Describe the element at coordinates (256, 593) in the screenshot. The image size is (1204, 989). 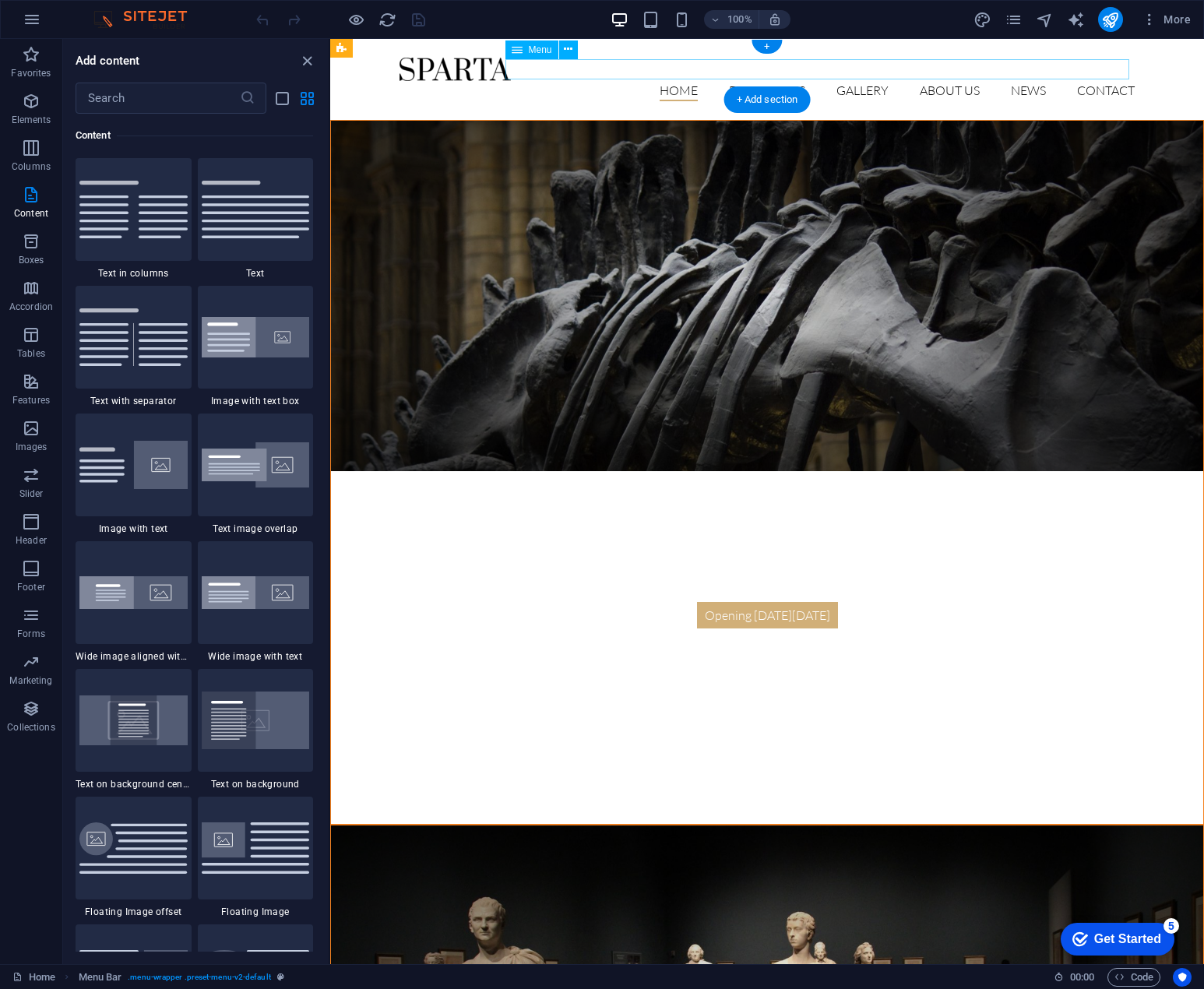
I see `img: wide-image-with-text.svg` at that location.